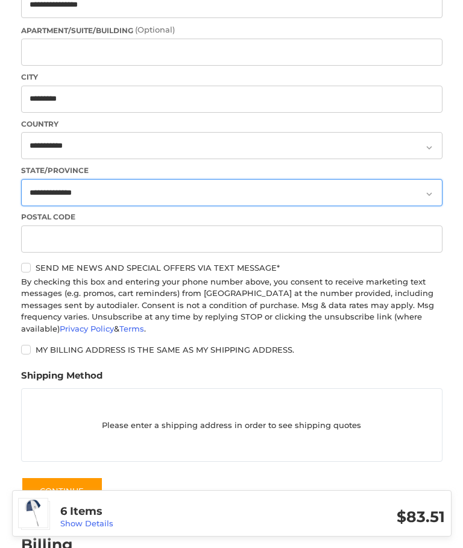  What do you see at coordinates (232, 350) in the screenshot?
I see `label: My billing address is the same as my shipping address.` at bounding box center [232, 350].